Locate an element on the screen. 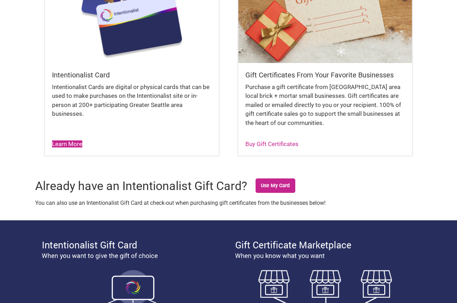  h5: Intentionalist Card is located at coordinates (132, 75).